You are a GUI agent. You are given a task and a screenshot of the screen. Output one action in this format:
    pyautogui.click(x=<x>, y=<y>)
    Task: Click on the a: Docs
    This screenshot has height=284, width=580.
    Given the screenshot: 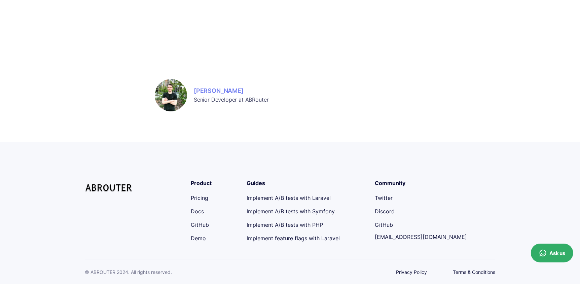 What is the action you would take?
    pyautogui.click(x=197, y=211)
    